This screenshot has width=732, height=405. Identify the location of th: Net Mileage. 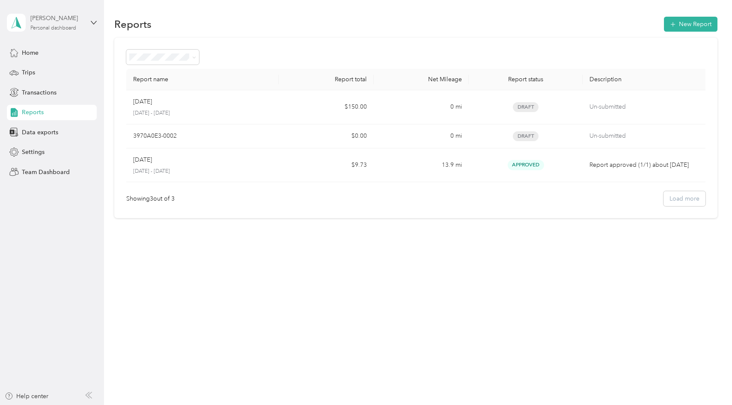
(421, 80).